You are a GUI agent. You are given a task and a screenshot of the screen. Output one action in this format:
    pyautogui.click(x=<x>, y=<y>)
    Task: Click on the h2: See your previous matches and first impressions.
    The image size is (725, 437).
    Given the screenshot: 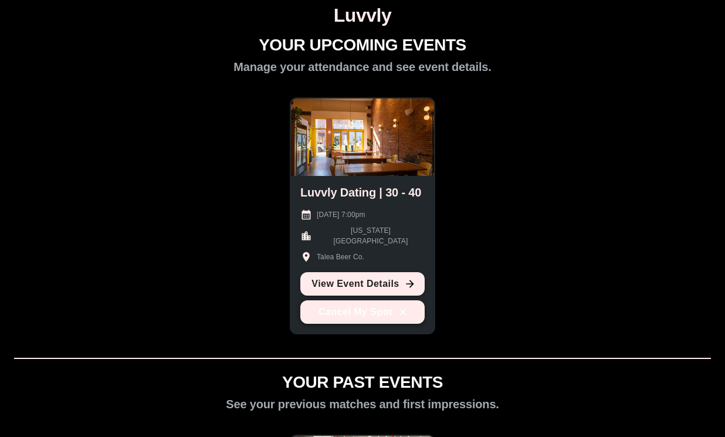 What is the action you would take?
    pyautogui.click(x=362, y=404)
    